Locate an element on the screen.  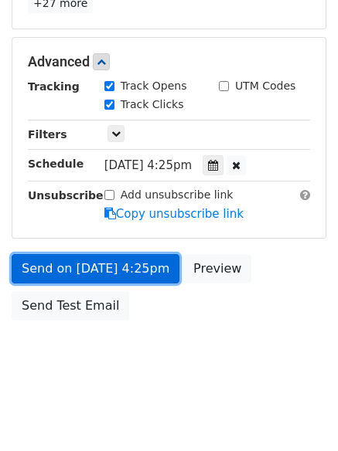
label: Track Opens is located at coordinates (154, 86).